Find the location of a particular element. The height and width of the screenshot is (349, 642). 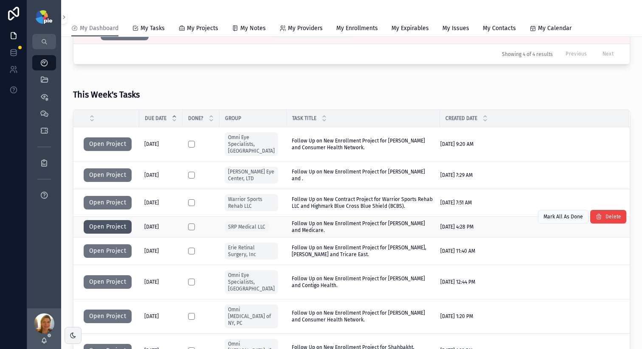

span: Due Date is located at coordinates (155, 118).